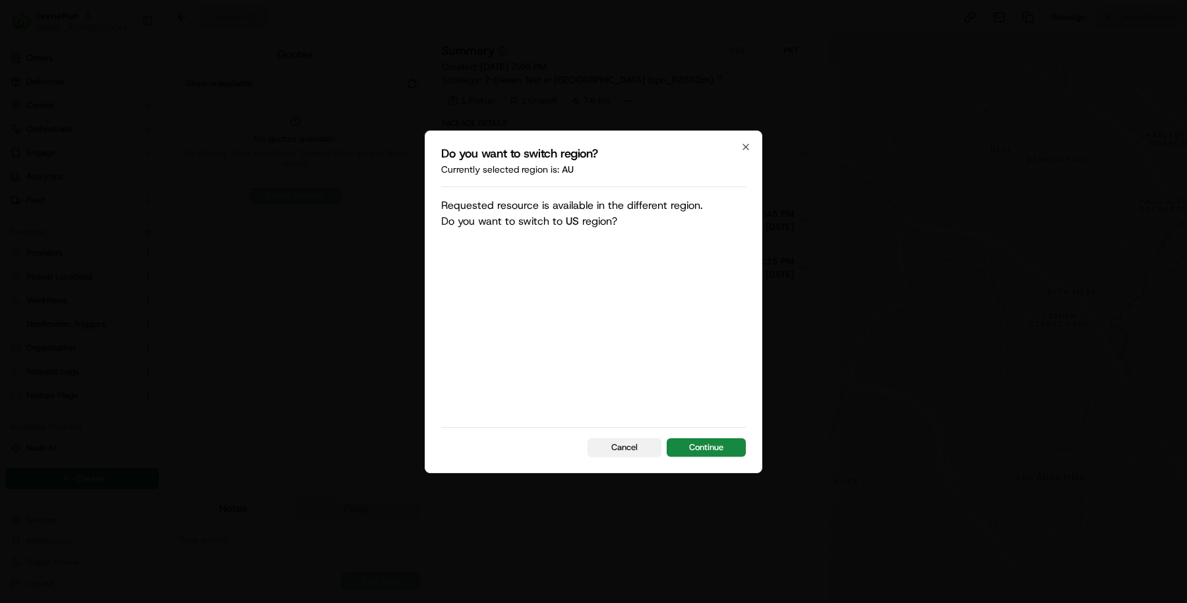  What do you see at coordinates (593, 154) in the screenshot?
I see `h2: Do you want to switch region?` at bounding box center [593, 154].